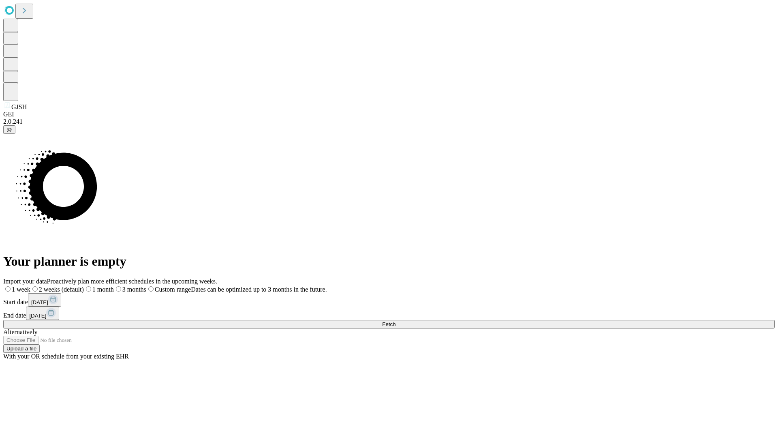 The image size is (778, 438). What do you see at coordinates (25, 281) in the screenshot?
I see `span: Import your data` at bounding box center [25, 281].